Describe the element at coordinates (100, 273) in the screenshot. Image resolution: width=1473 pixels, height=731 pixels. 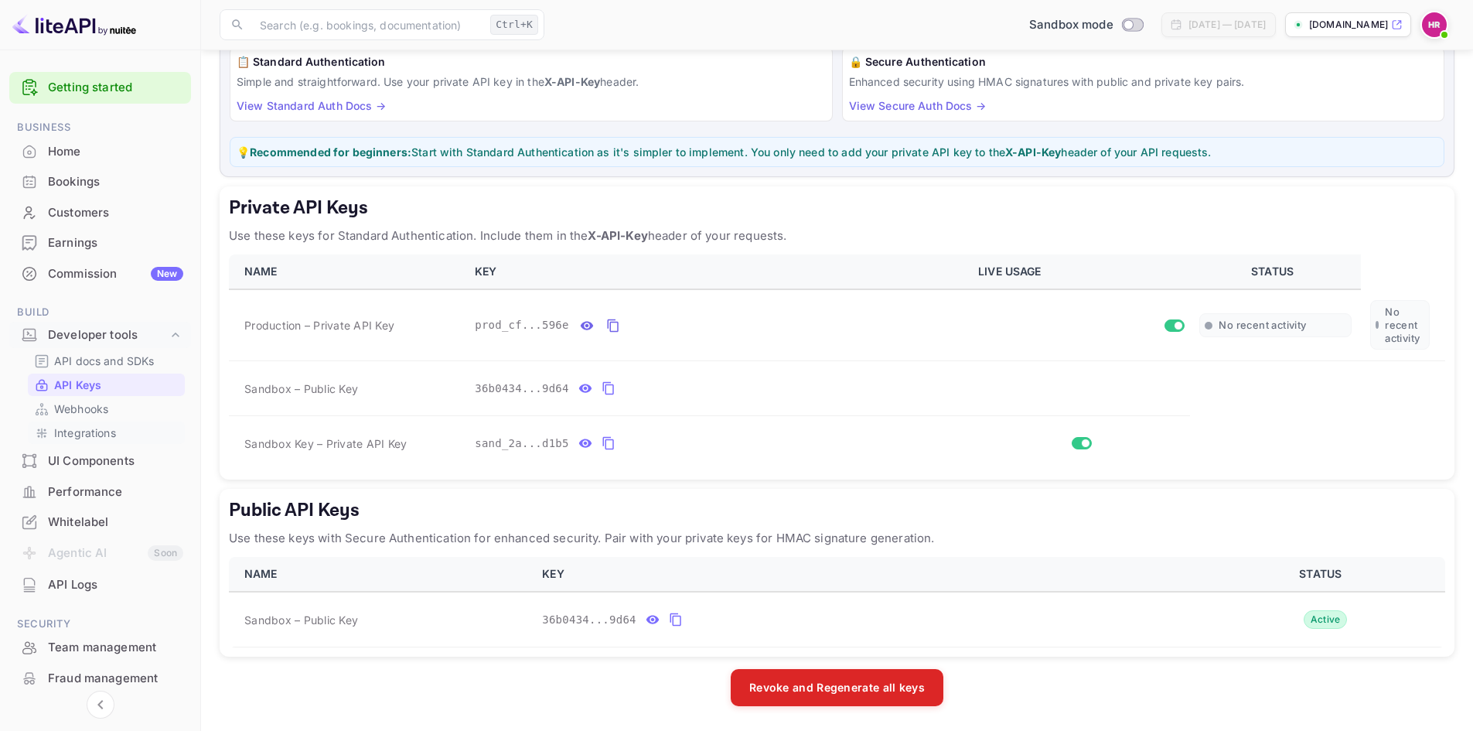
I see `a: CommissionNew` at that location.